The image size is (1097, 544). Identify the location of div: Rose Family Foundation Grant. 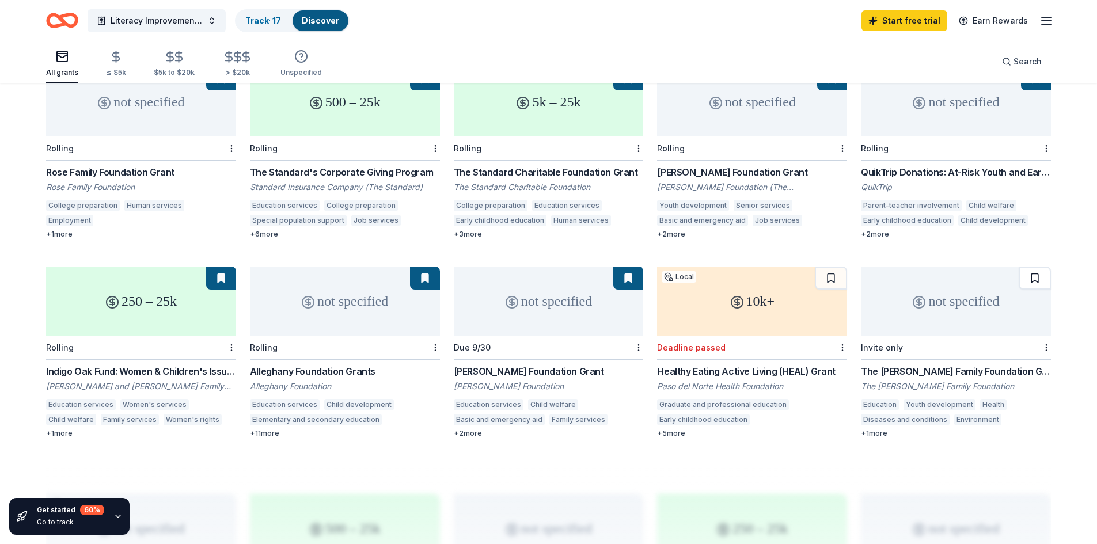
(141, 172).